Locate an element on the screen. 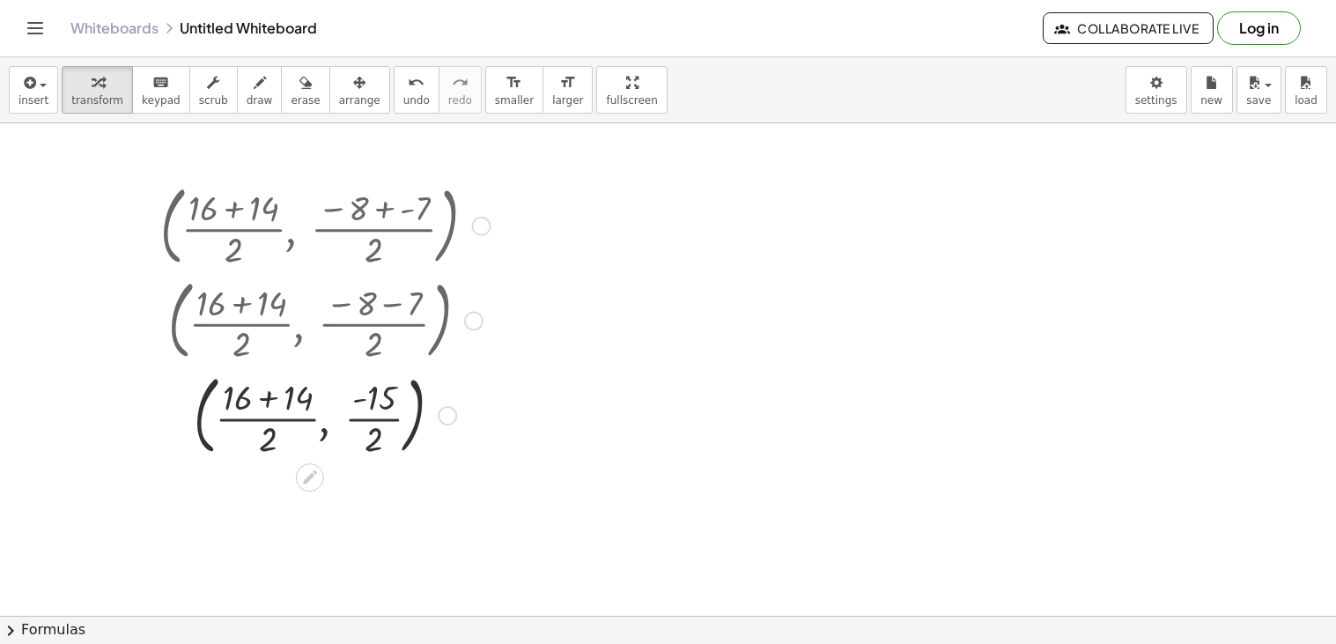 Image resolution: width=1336 pixels, height=644 pixels. span: save is located at coordinates (1258, 100).